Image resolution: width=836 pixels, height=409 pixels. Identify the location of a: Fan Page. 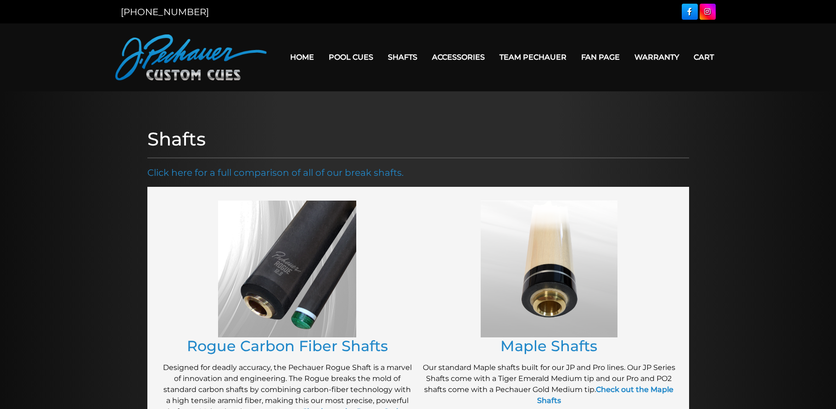
(600, 57).